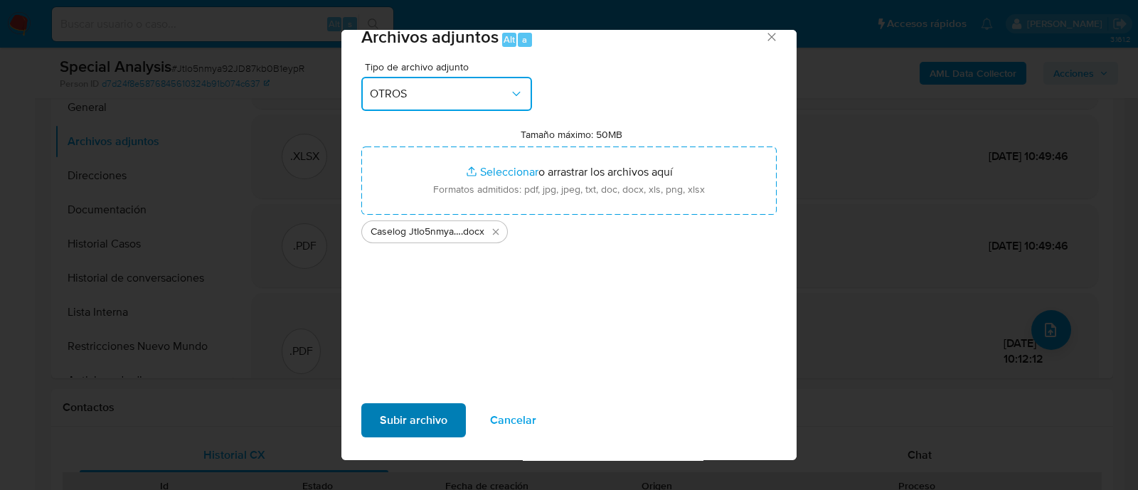 The width and height of the screenshot is (1138, 490). I want to click on button: OTROS, so click(447, 94).